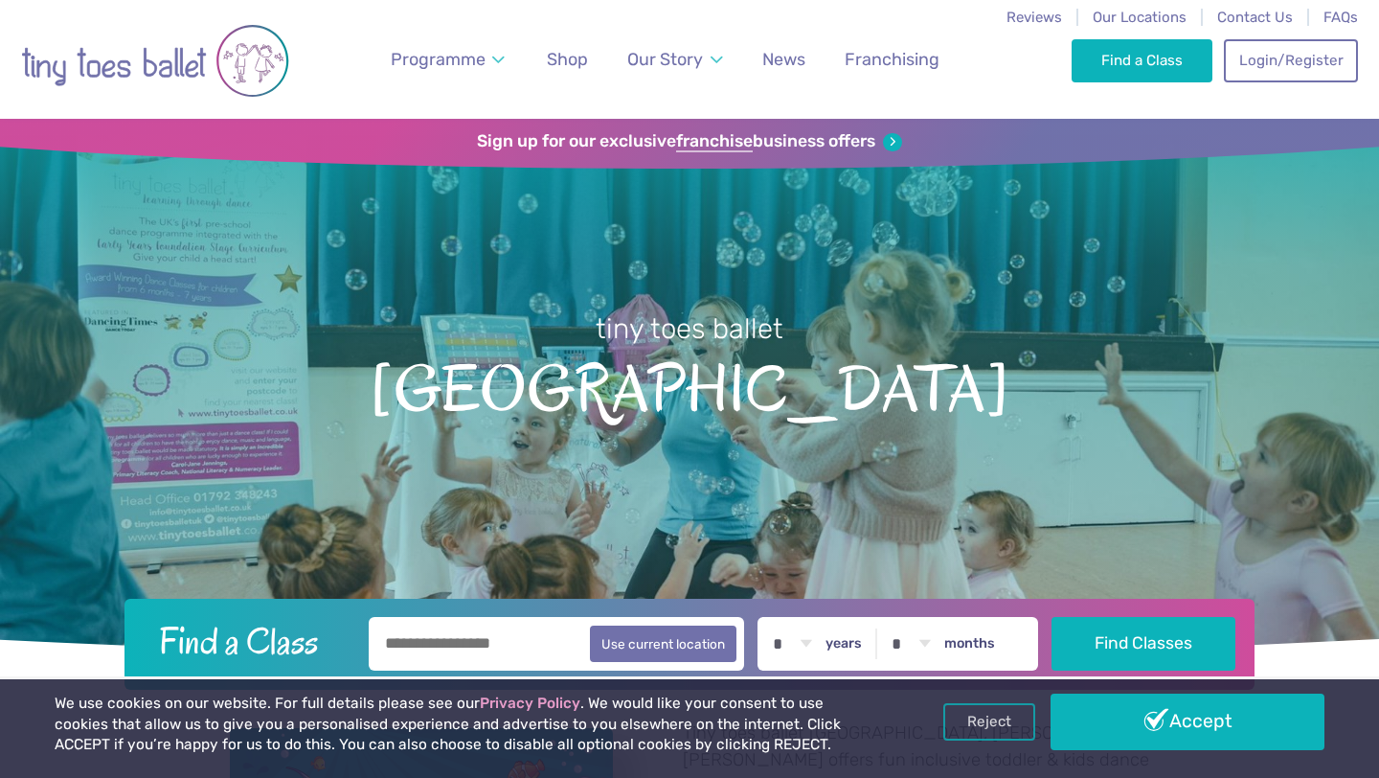 This screenshot has height=778, width=1379. I want to click on span: Franchising, so click(892, 58).